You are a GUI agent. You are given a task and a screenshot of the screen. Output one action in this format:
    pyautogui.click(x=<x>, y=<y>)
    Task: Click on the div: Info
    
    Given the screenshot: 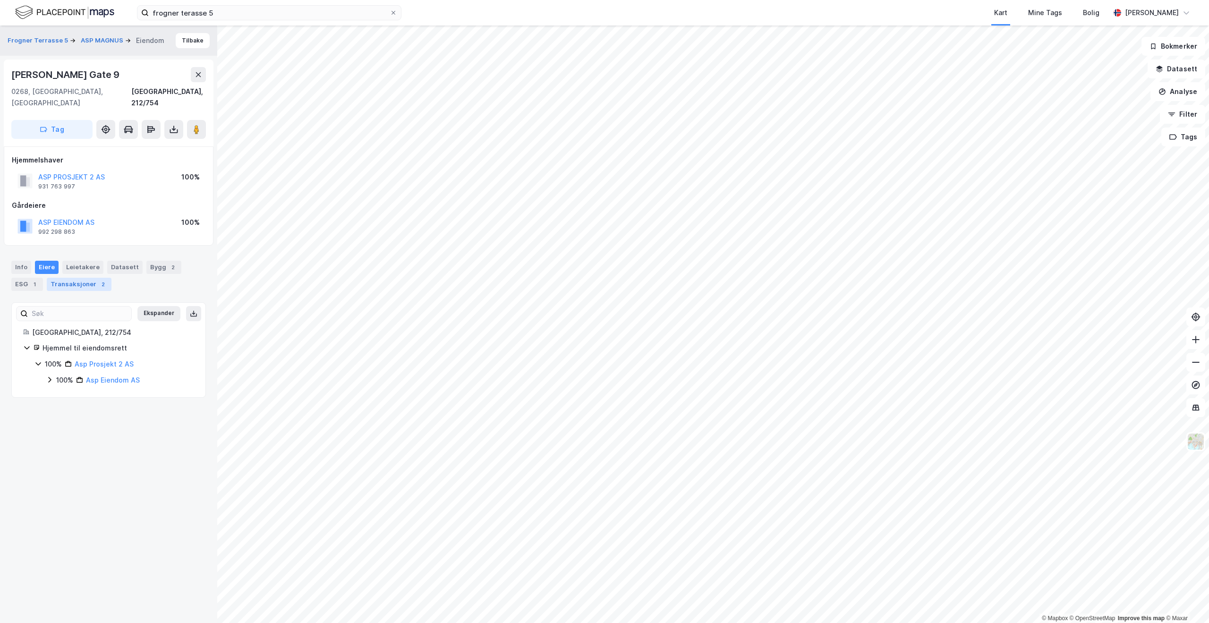 What is the action you would take?
    pyautogui.click(x=21, y=267)
    